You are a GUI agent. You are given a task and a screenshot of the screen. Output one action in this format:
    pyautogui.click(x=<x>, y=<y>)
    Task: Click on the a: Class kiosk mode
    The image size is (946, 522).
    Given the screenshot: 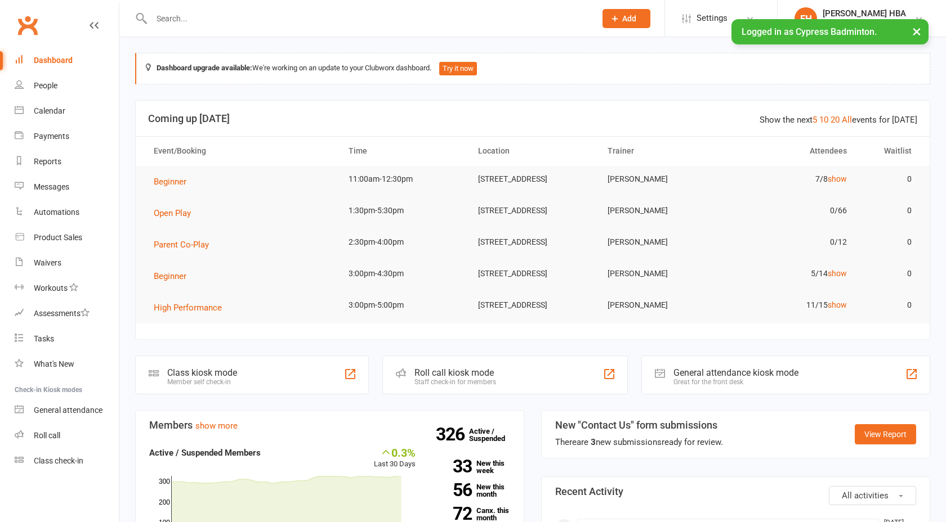 What is the action you would take?
    pyautogui.click(x=66, y=461)
    